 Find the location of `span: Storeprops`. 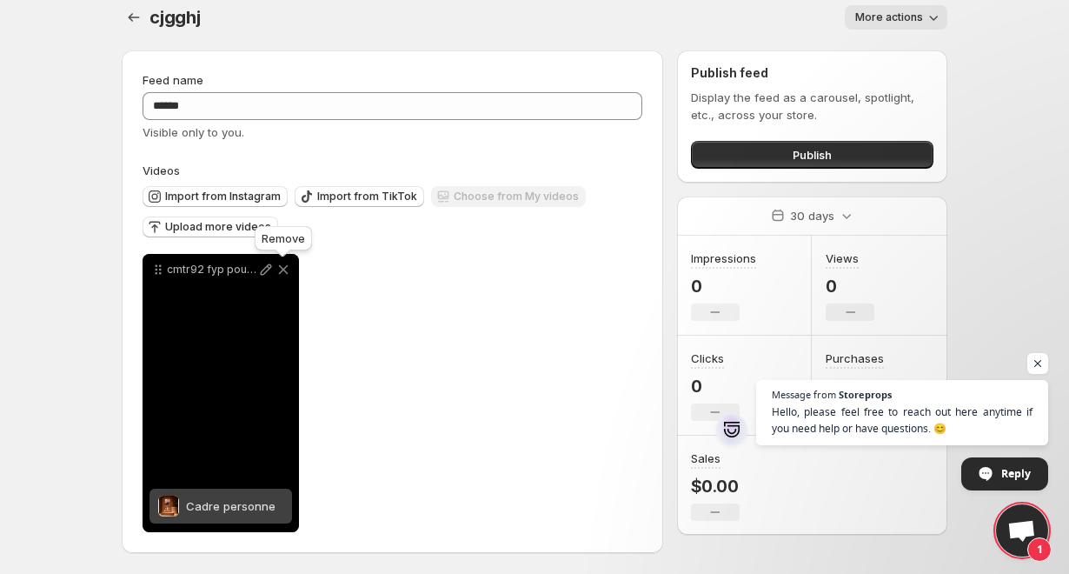

span: Storeprops is located at coordinates (865, 394).